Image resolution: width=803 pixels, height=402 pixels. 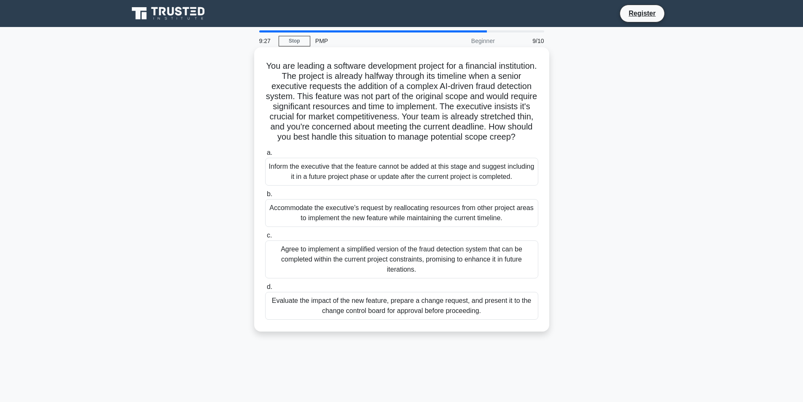 What do you see at coordinates (368, 41) in the screenshot?
I see `div: PMP` at bounding box center [368, 41].